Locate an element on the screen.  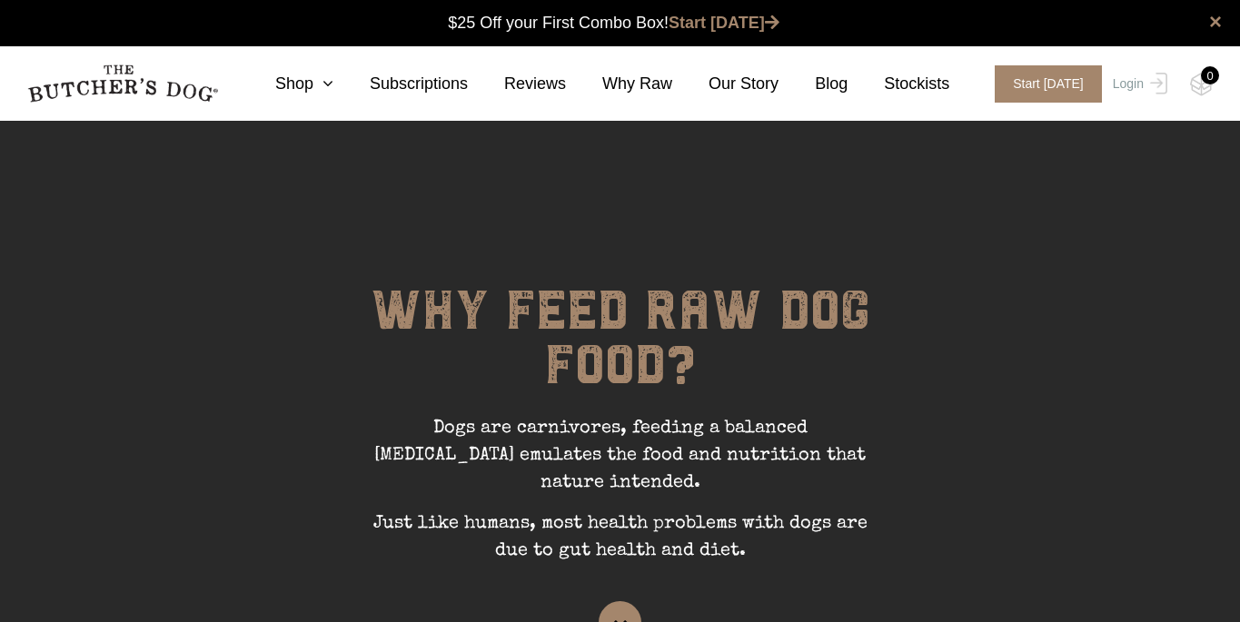
a: Reviews is located at coordinates (517, 84).